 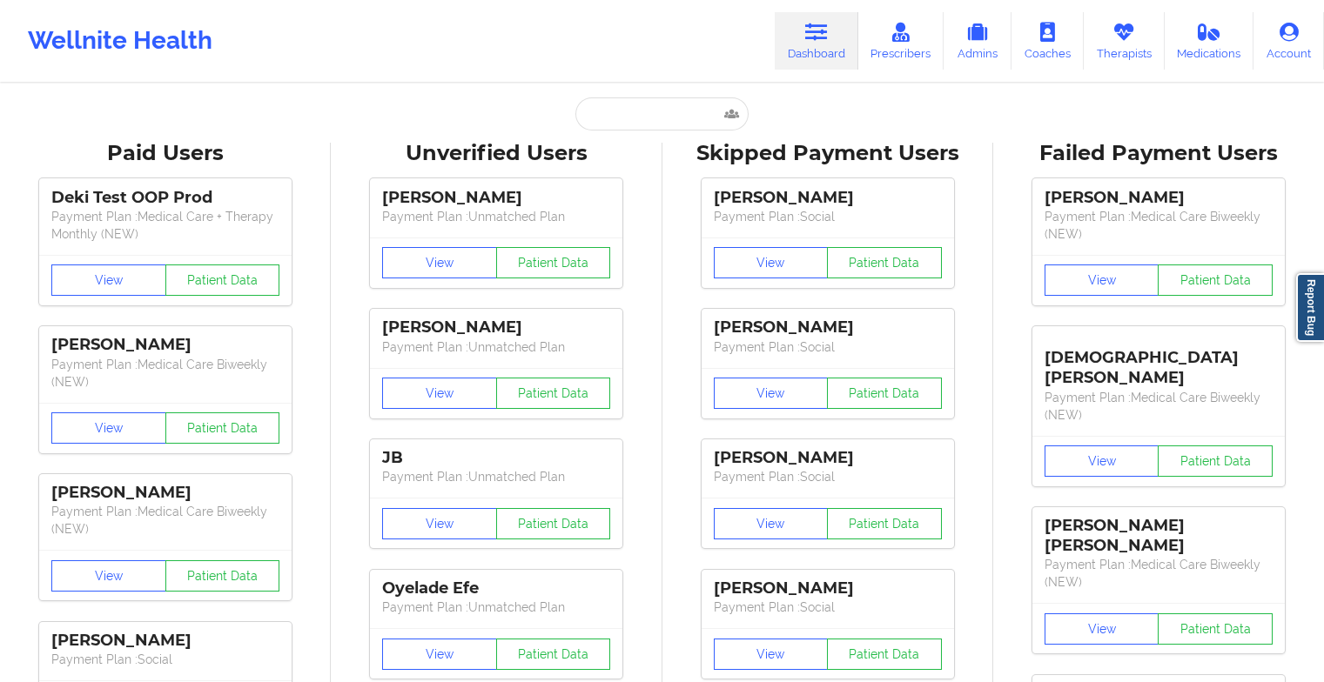 What do you see at coordinates (1310, 307) in the screenshot?
I see `a: Report Bug` at bounding box center [1310, 307].